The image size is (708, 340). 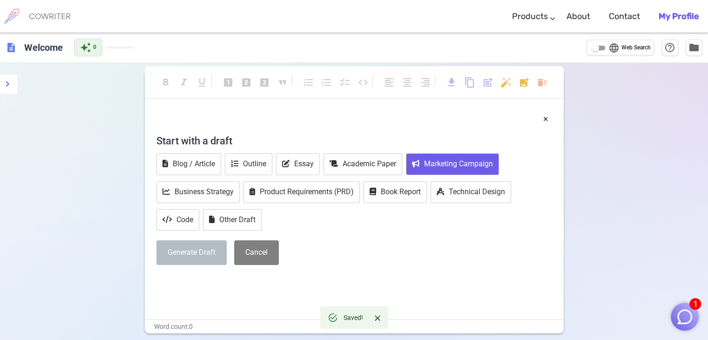 I want to click on span: format_italic, so click(x=184, y=82).